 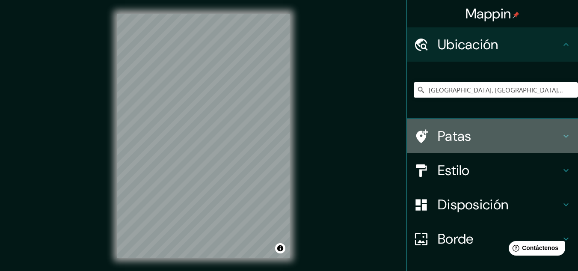 I want to click on font: Estilo, so click(x=453, y=170).